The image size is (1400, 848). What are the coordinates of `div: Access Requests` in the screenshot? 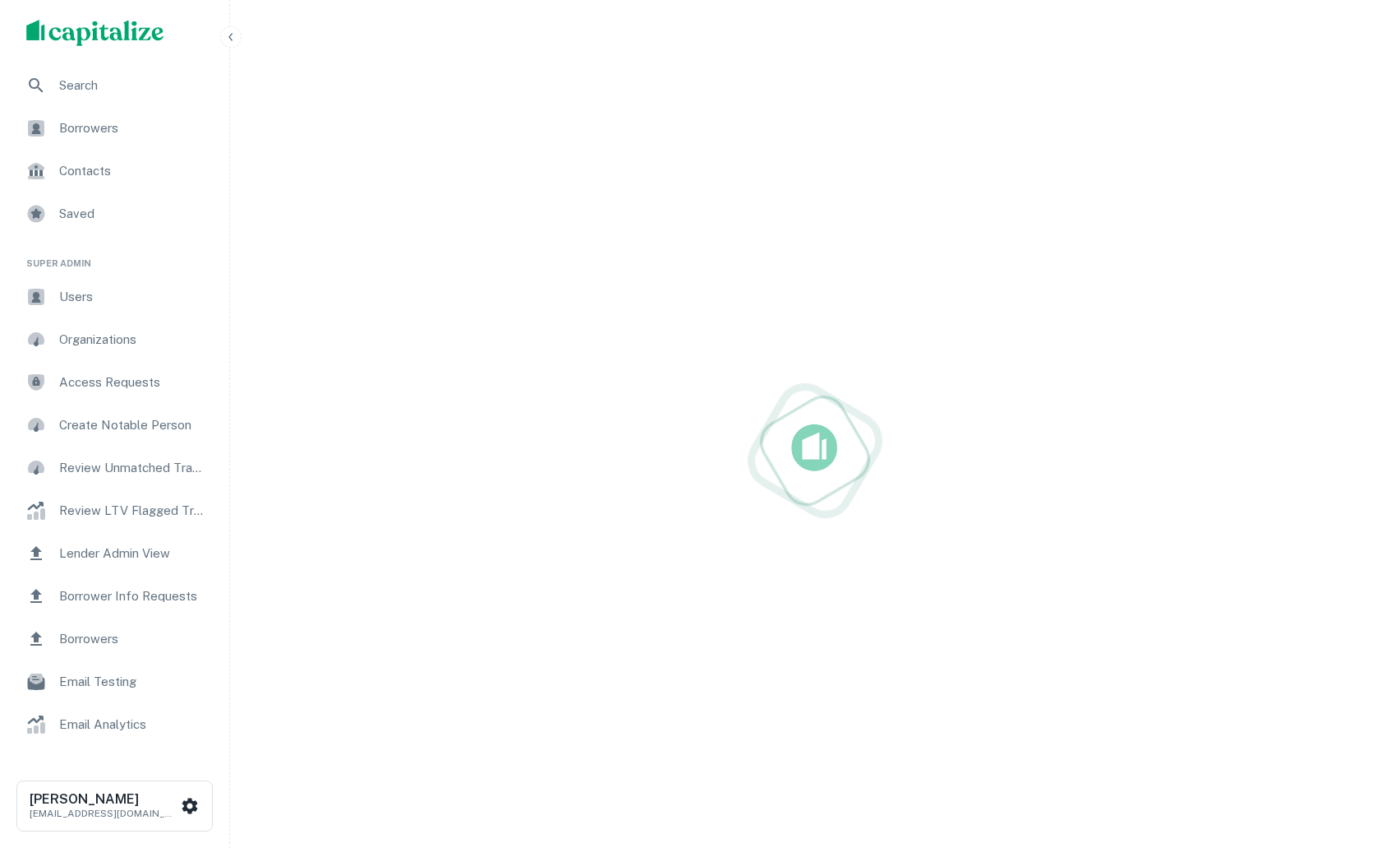 It's located at (114, 382).